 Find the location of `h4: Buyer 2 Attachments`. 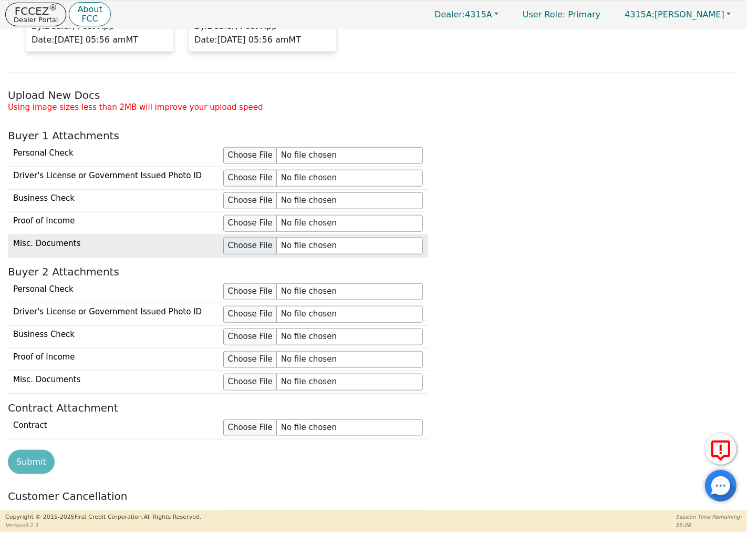

h4: Buyer 2 Attachments is located at coordinates (374, 272).